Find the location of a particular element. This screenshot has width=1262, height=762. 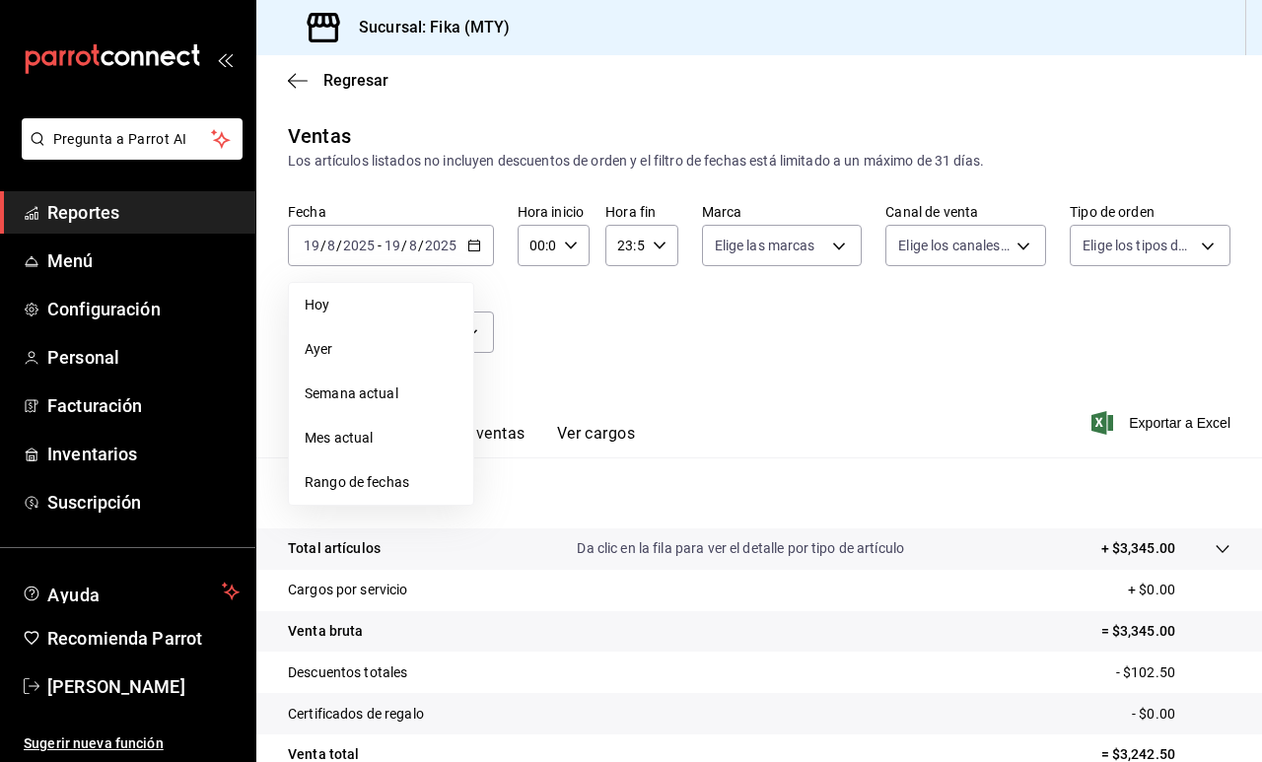

div: Ventas is located at coordinates (319, 136).